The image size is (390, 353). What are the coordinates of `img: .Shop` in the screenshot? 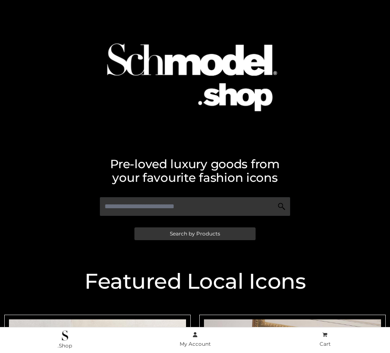 It's located at (65, 336).